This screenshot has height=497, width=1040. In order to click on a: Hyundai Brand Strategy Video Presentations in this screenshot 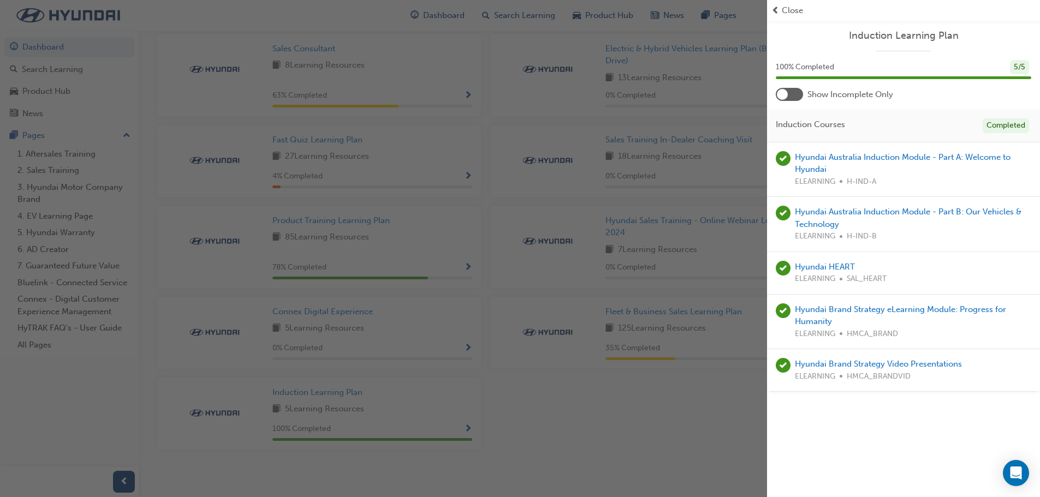, I will do `click(878, 364)`.